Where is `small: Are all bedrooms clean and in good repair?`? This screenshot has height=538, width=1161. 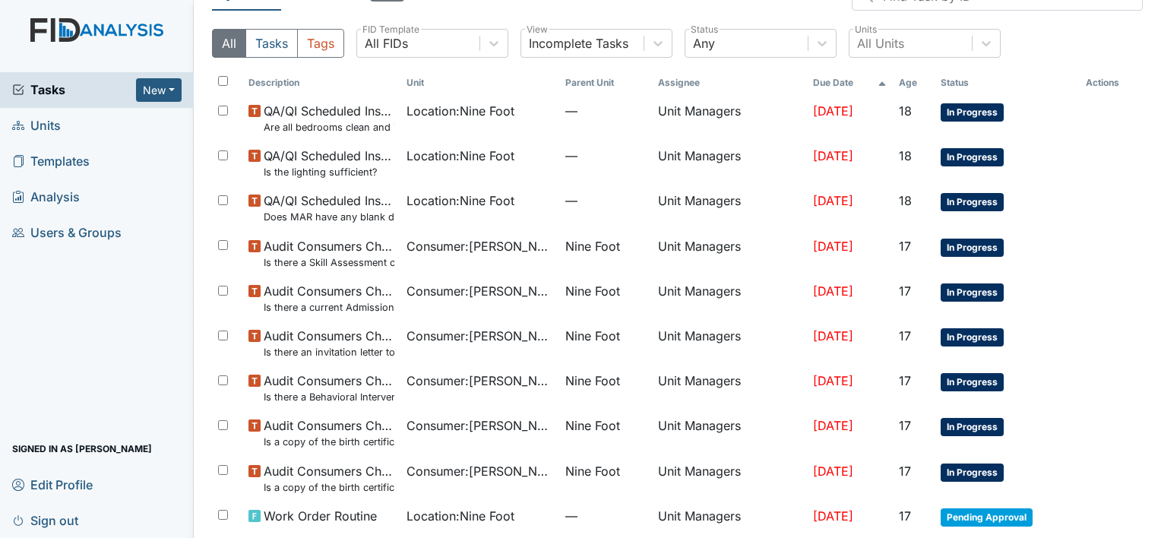
small: Are all bedrooms clean and in good repair? is located at coordinates (329, 127).